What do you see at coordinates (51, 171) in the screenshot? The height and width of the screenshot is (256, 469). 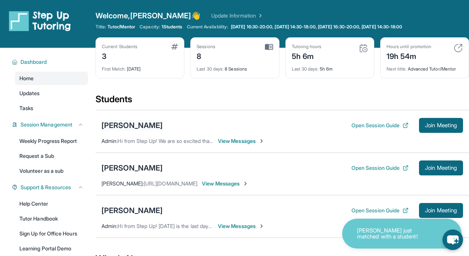 I see `a: Volunteer as a sub` at bounding box center [51, 171].